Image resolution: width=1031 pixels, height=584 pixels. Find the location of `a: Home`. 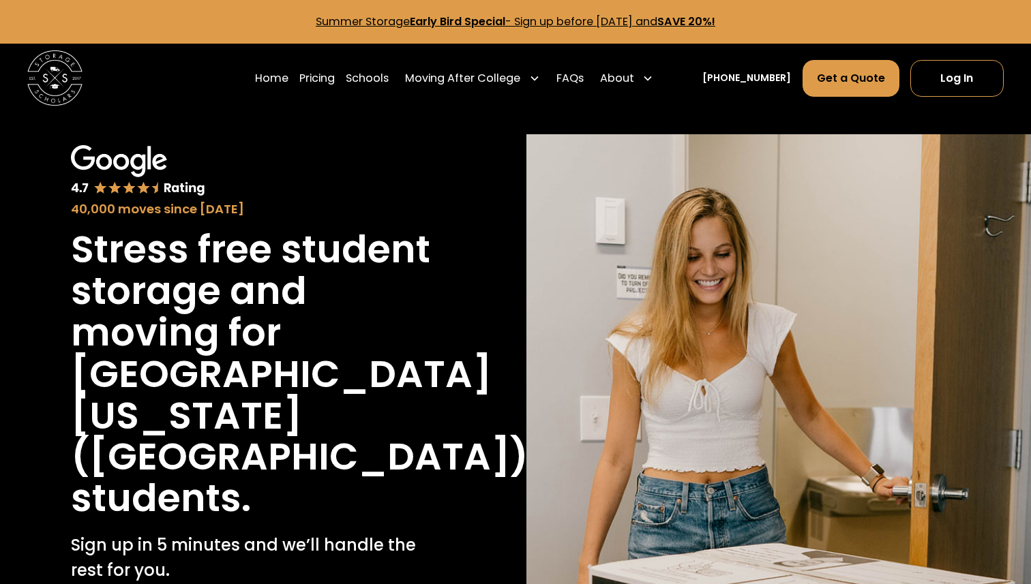

a: Home is located at coordinates (271, 78).